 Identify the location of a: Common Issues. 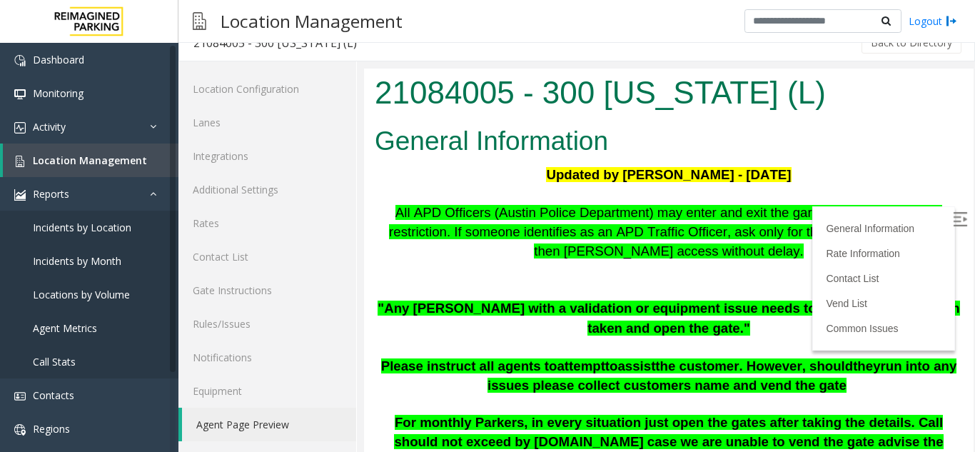
(497, 260).